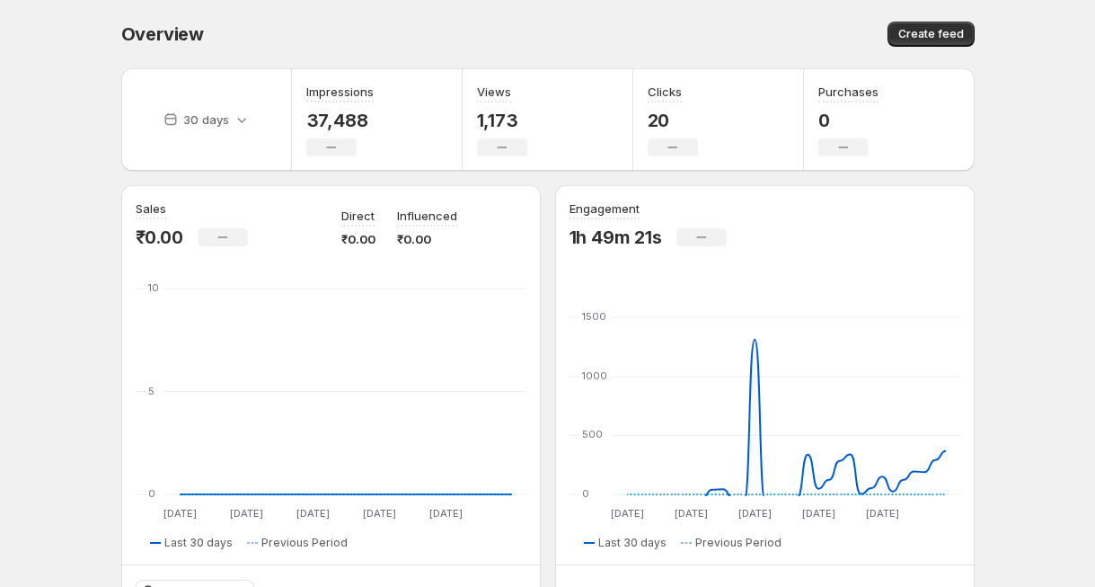 This screenshot has height=587, width=1095. Describe the element at coordinates (594, 316) in the screenshot. I see `text: 1500` at that location.